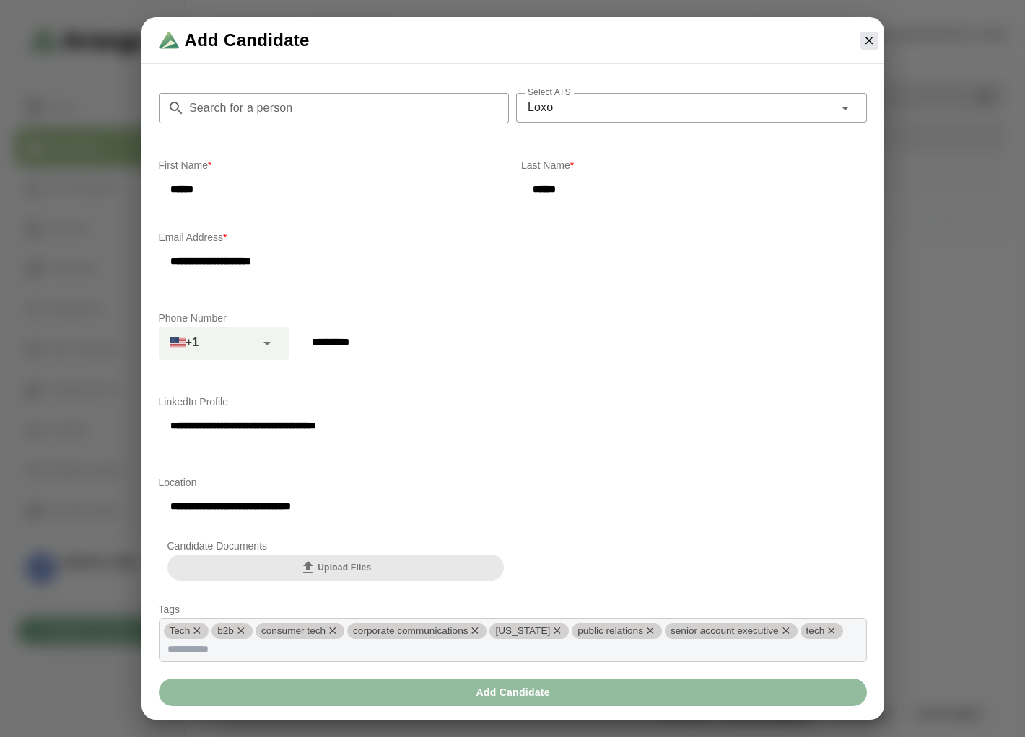 The height and width of the screenshot is (737, 1025). Describe the element at coordinates (540, 108) in the screenshot. I see `span: Loxo` at that location.